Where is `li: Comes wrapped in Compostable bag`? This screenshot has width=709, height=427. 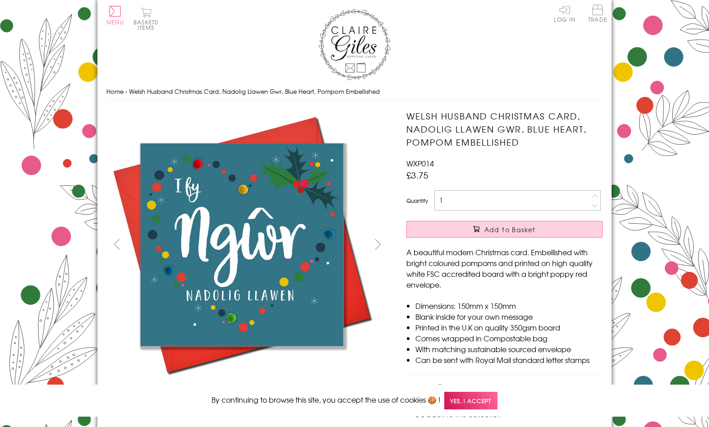 li: Comes wrapped in Compostable bag is located at coordinates (509, 338).